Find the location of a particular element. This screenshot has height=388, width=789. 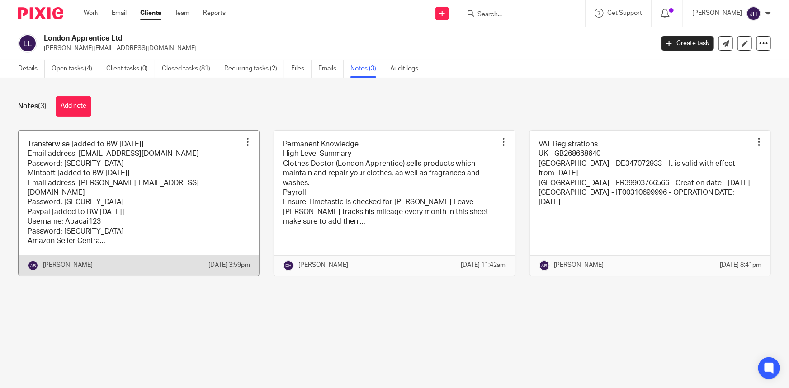

a: Create task is located at coordinates (688, 43).